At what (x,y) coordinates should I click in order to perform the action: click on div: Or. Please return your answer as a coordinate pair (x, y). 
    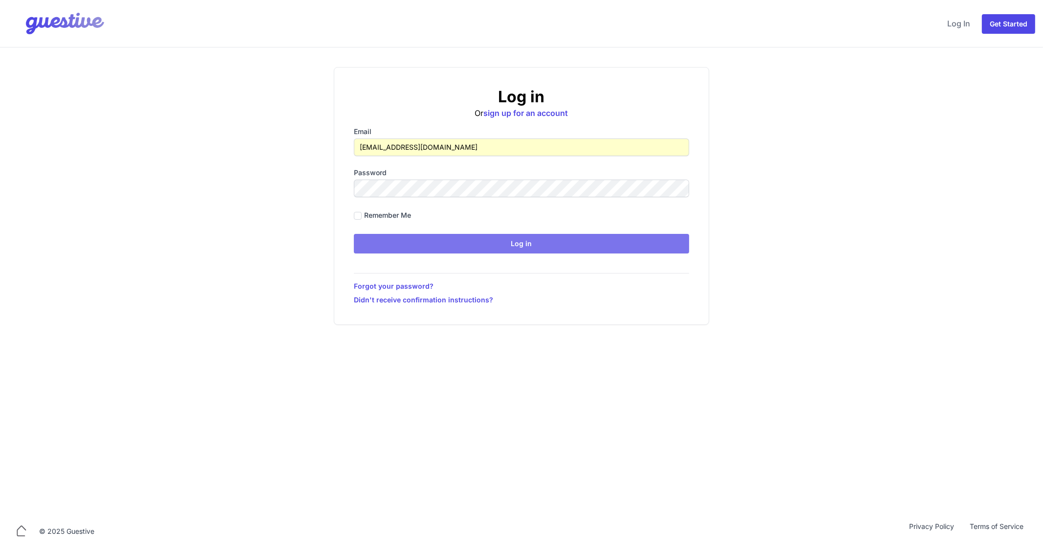
    Looking at the image, I should click on (522, 103).